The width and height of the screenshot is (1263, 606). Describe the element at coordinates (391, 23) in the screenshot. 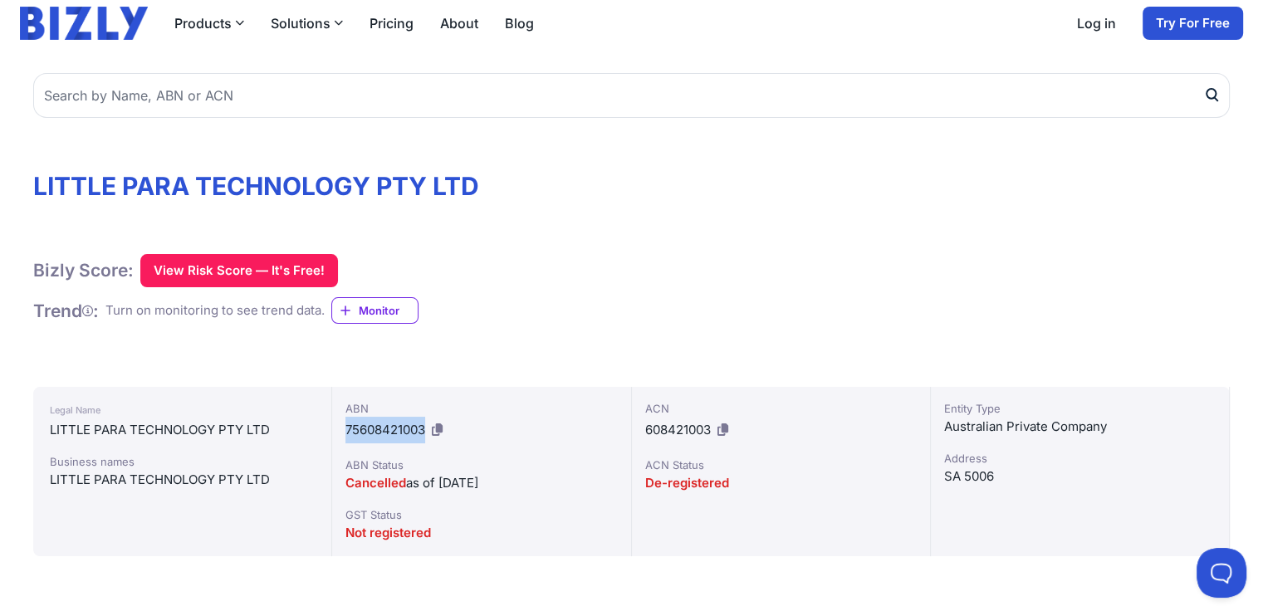

I see `a: Pricing` at that location.